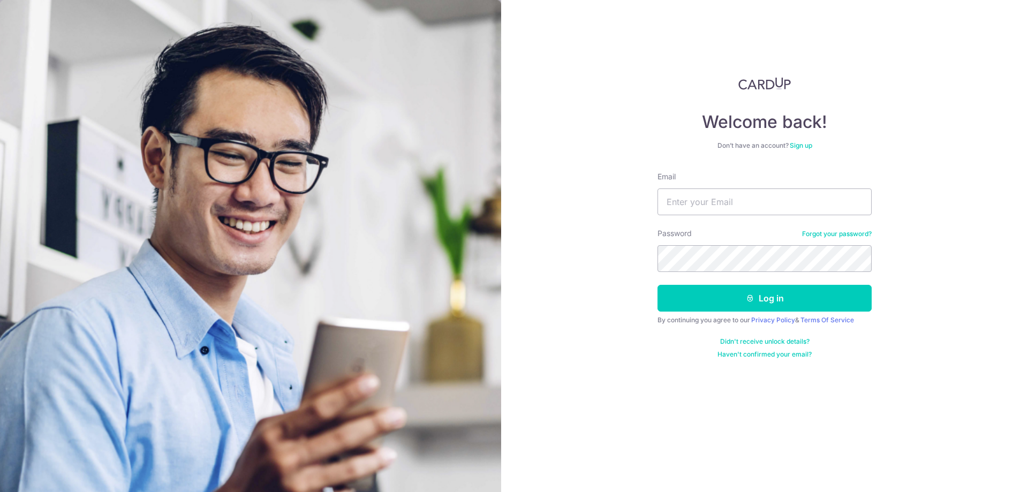 This screenshot has width=1028, height=492. I want to click on button: Log in, so click(765, 298).